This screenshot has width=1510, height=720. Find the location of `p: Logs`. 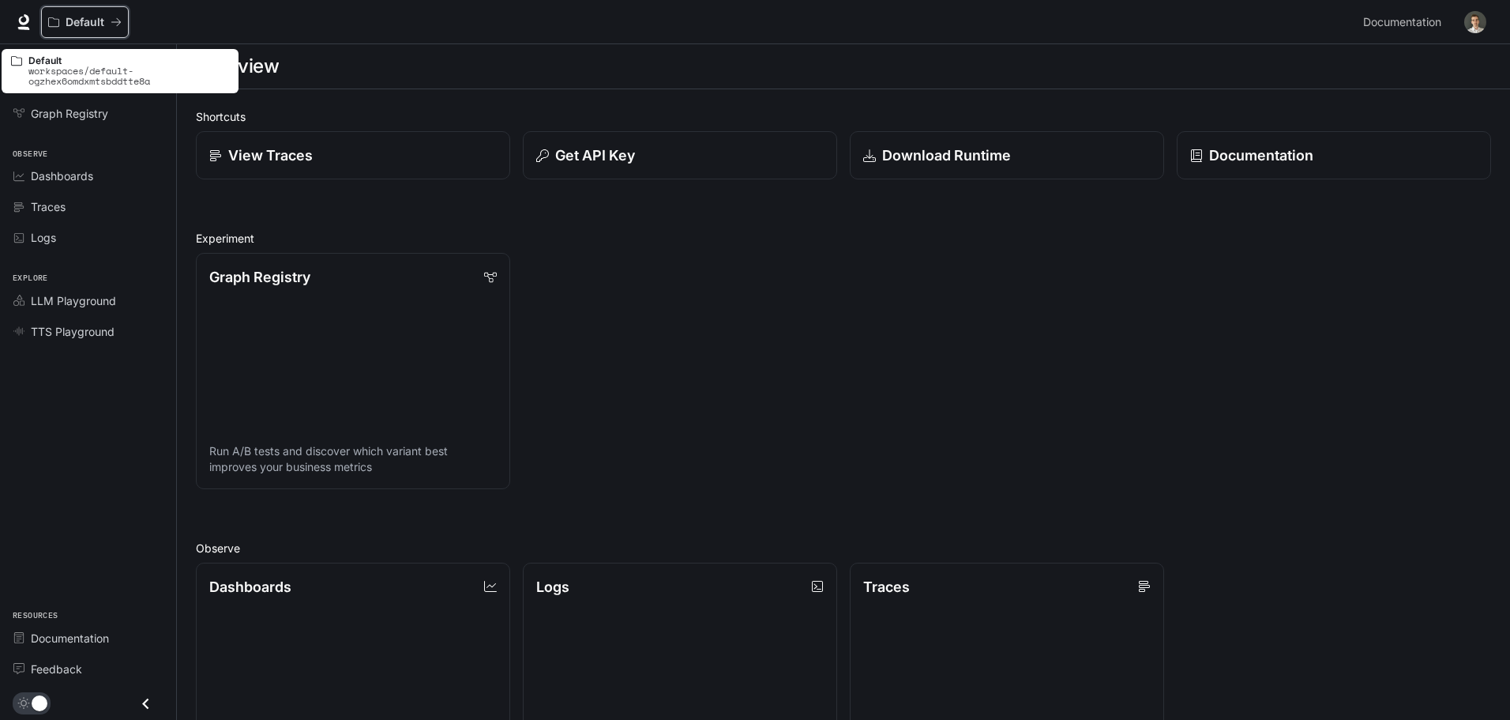

p: Logs is located at coordinates (553, 586).